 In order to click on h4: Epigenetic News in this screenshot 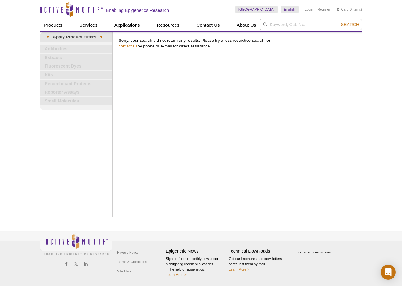, I will do `click(195, 251)`.